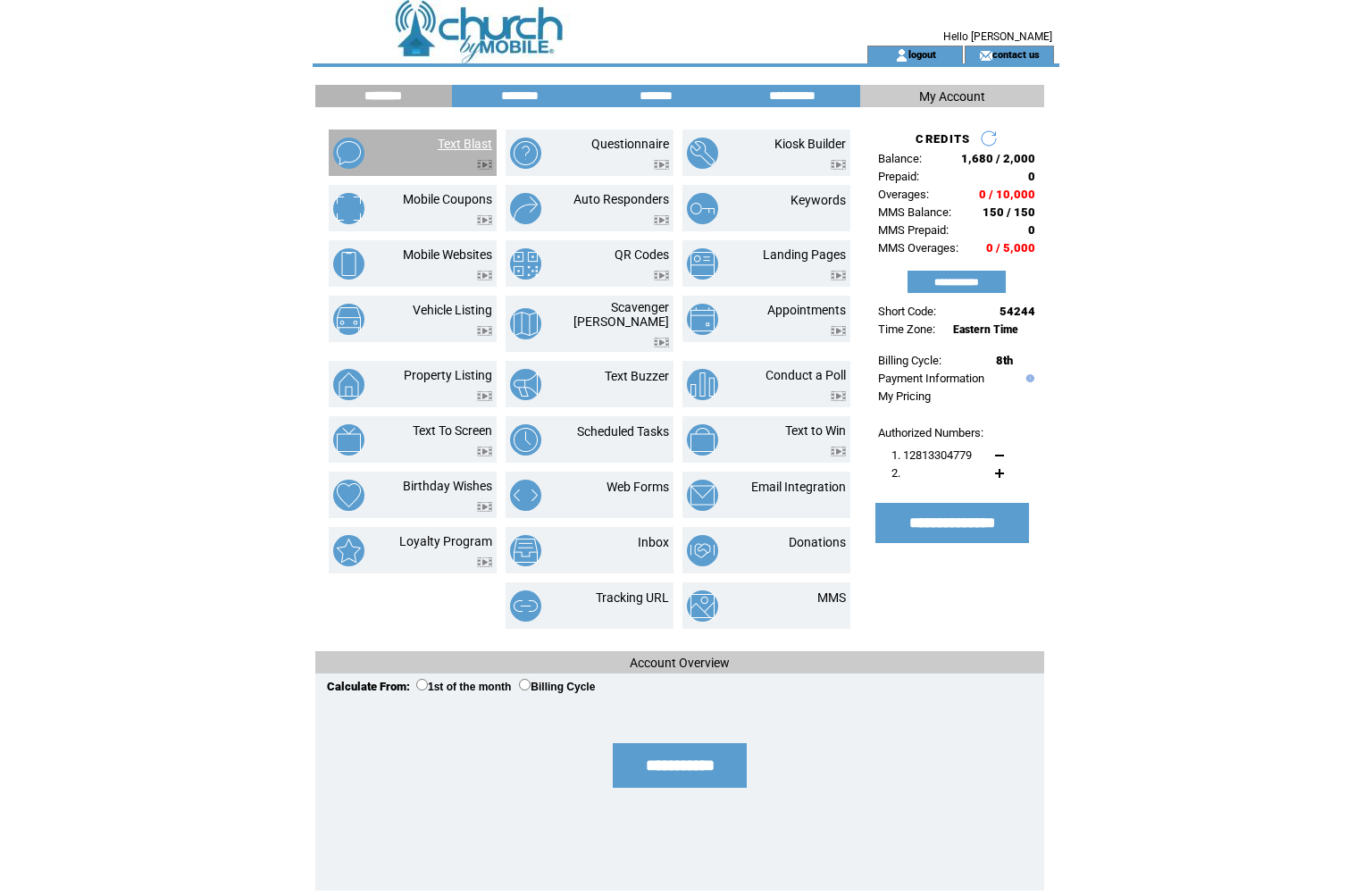  What do you see at coordinates (702, 208) in the screenshot?
I see `img: keywords.png` at bounding box center [702, 208].